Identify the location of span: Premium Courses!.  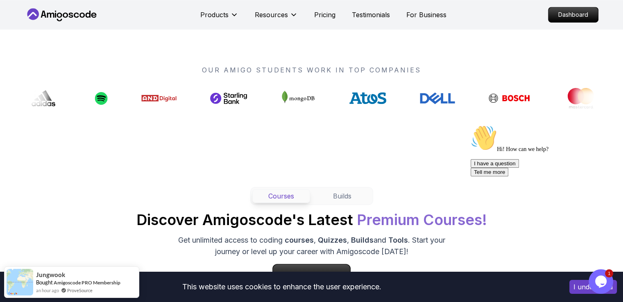
(422, 220).